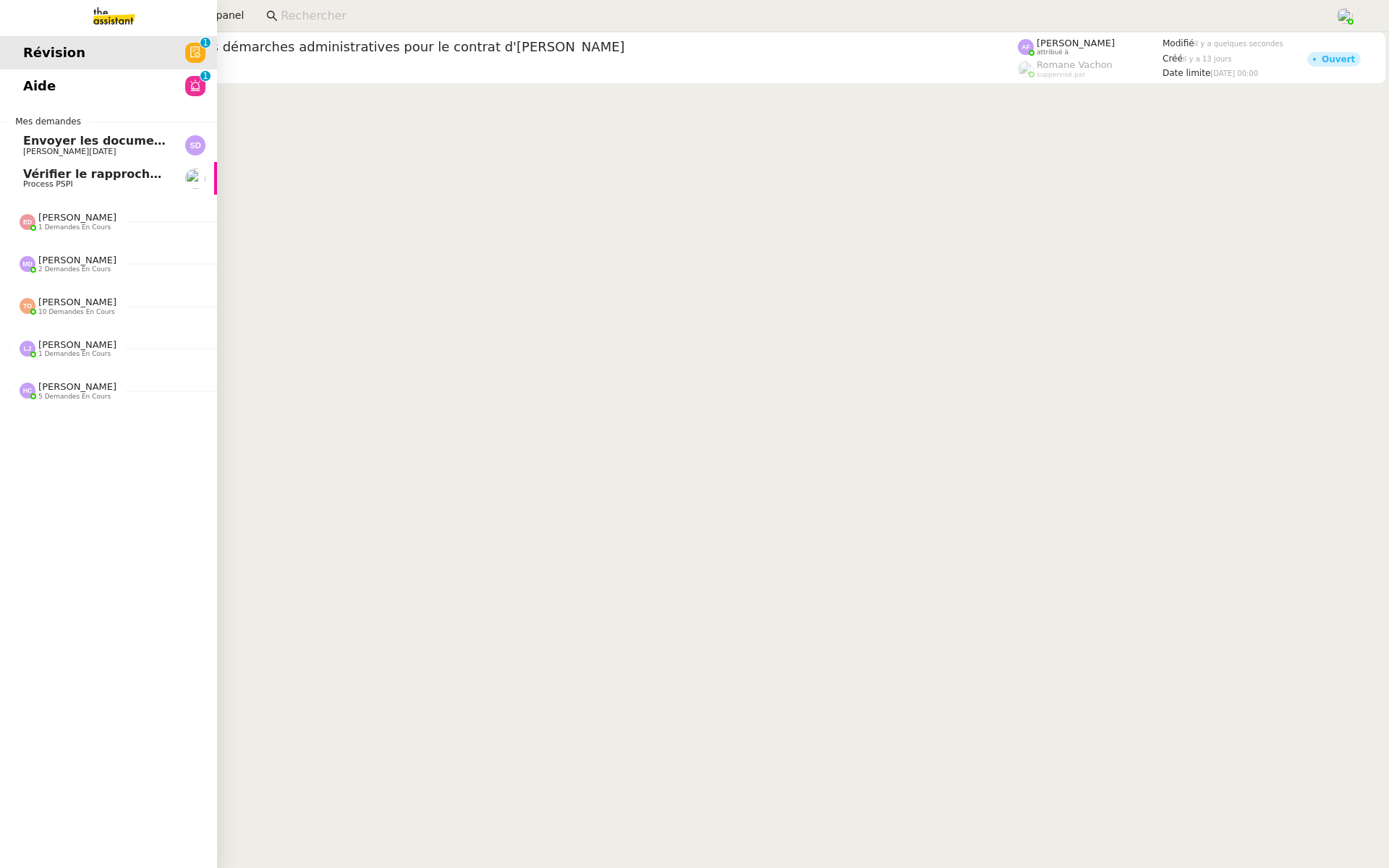 This screenshot has width=1389, height=868. I want to click on span: Révision, so click(54, 53).